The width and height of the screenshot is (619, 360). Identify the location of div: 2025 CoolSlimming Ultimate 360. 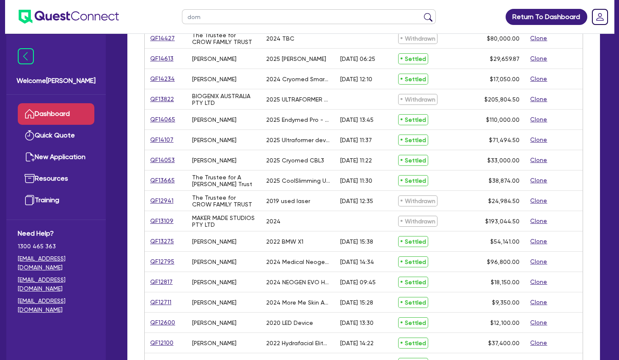
(298, 181).